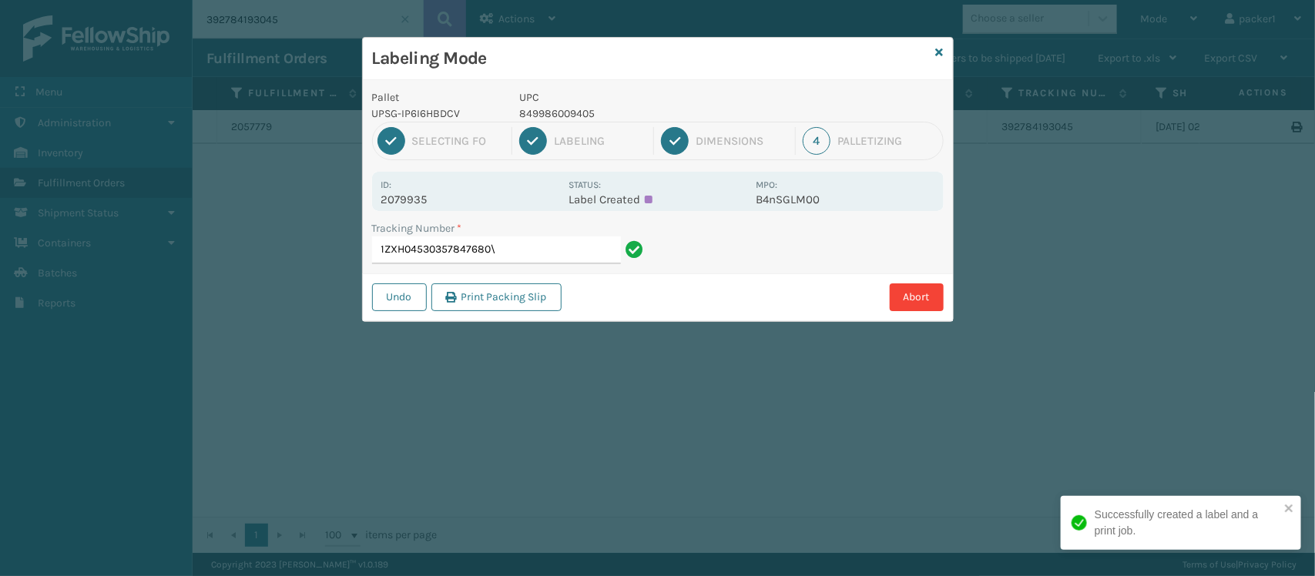 This screenshot has width=1315, height=576. Describe the element at coordinates (844, 199) in the screenshot. I see `p: B4nSGLM00` at that location.